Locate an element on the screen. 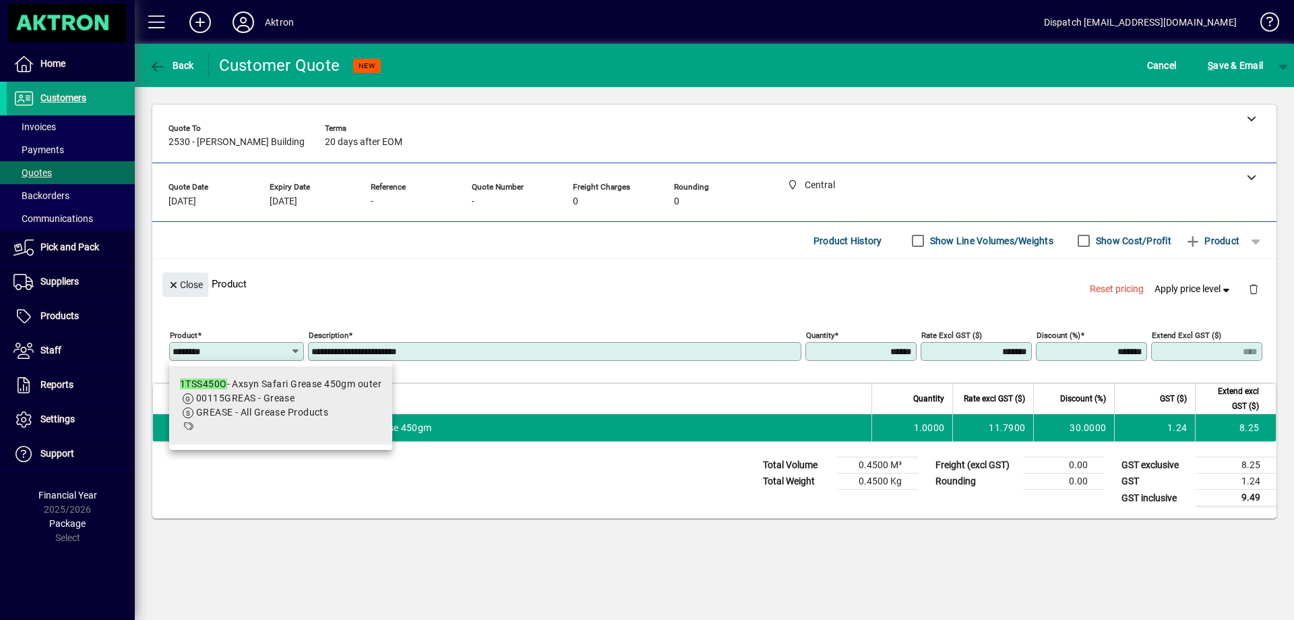 The height and width of the screenshot is (620, 1294). mat-label: Description is located at coordinates (328, 335).